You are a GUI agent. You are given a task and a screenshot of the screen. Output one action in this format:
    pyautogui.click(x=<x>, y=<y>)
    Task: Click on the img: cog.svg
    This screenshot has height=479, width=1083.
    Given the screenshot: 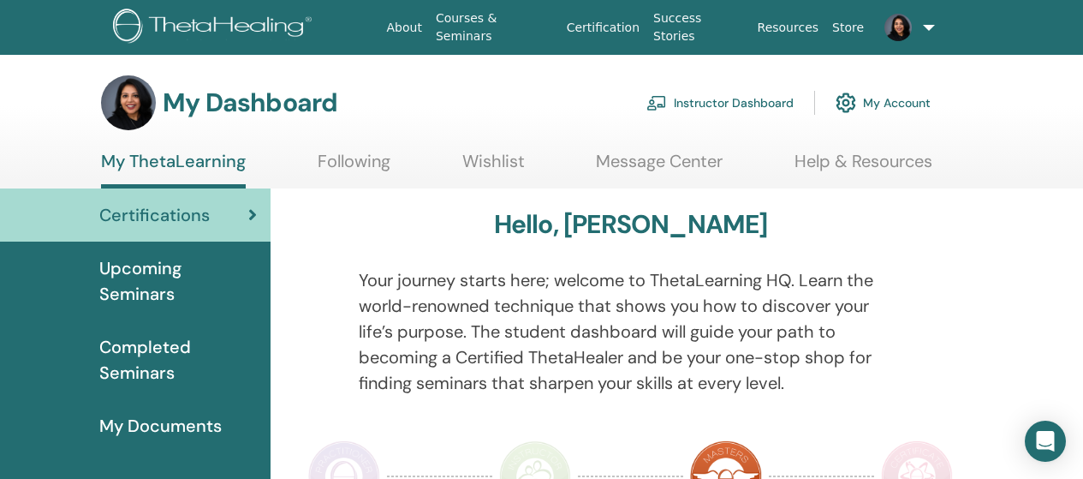 What is the action you would take?
    pyautogui.click(x=846, y=103)
    